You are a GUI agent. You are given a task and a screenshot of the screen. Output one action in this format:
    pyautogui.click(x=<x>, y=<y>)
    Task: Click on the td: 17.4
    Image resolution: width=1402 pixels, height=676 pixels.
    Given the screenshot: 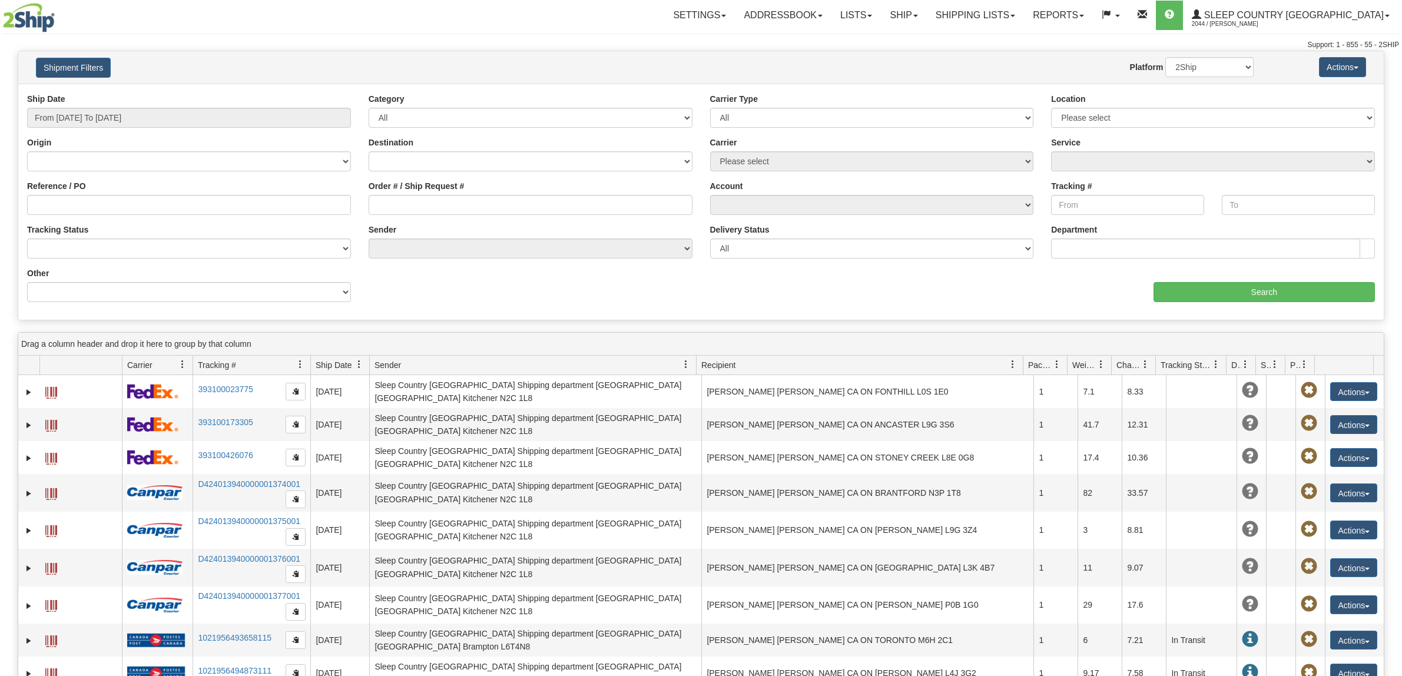 What is the action you would take?
    pyautogui.click(x=1100, y=458)
    